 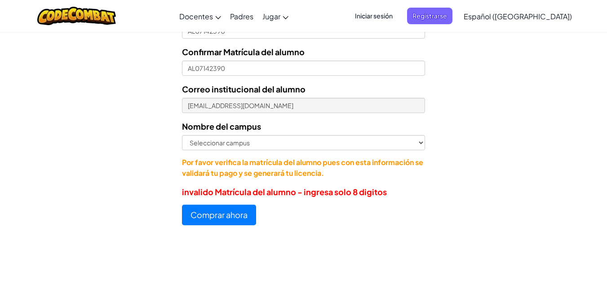 I want to click on button: Registrarse, so click(x=429, y=16).